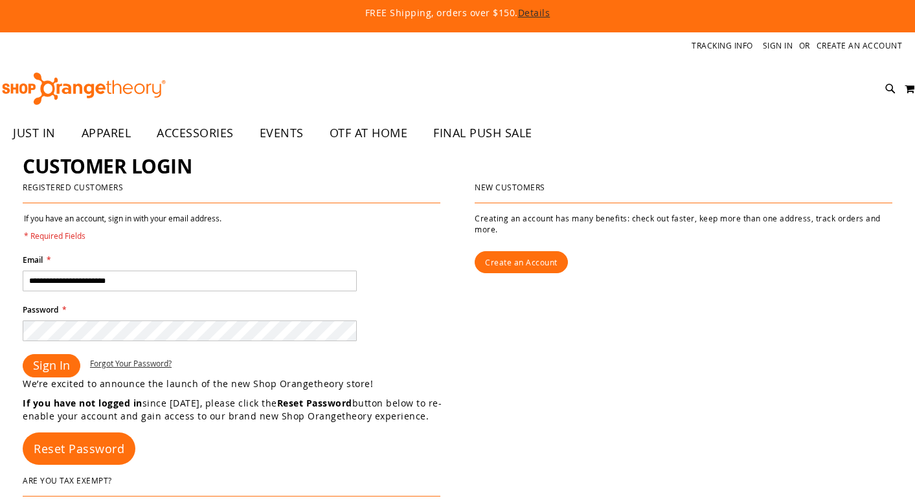  Describe the element at coordinates (79, 449) in the screenshot. I see `a: Reset Password` at that location.